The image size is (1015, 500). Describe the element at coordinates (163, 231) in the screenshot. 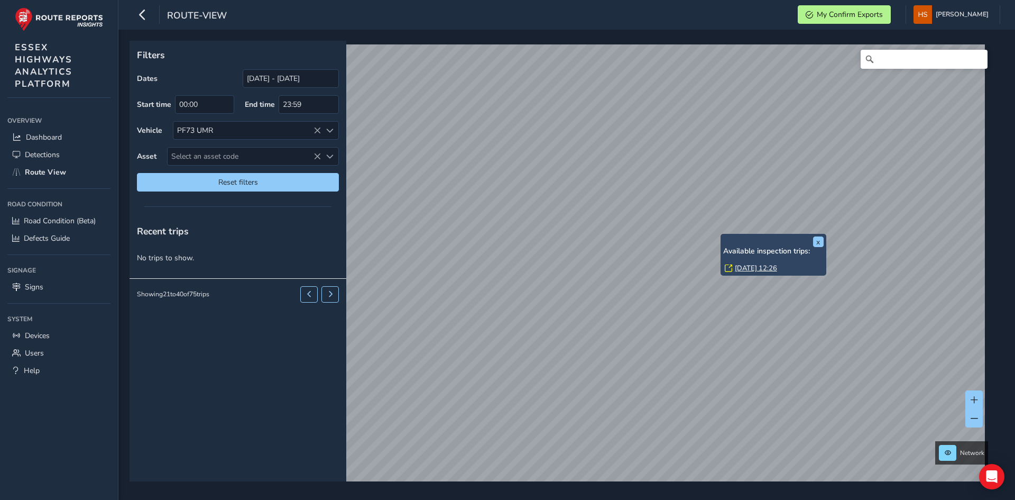

I see `span: Recent trips` at that location.